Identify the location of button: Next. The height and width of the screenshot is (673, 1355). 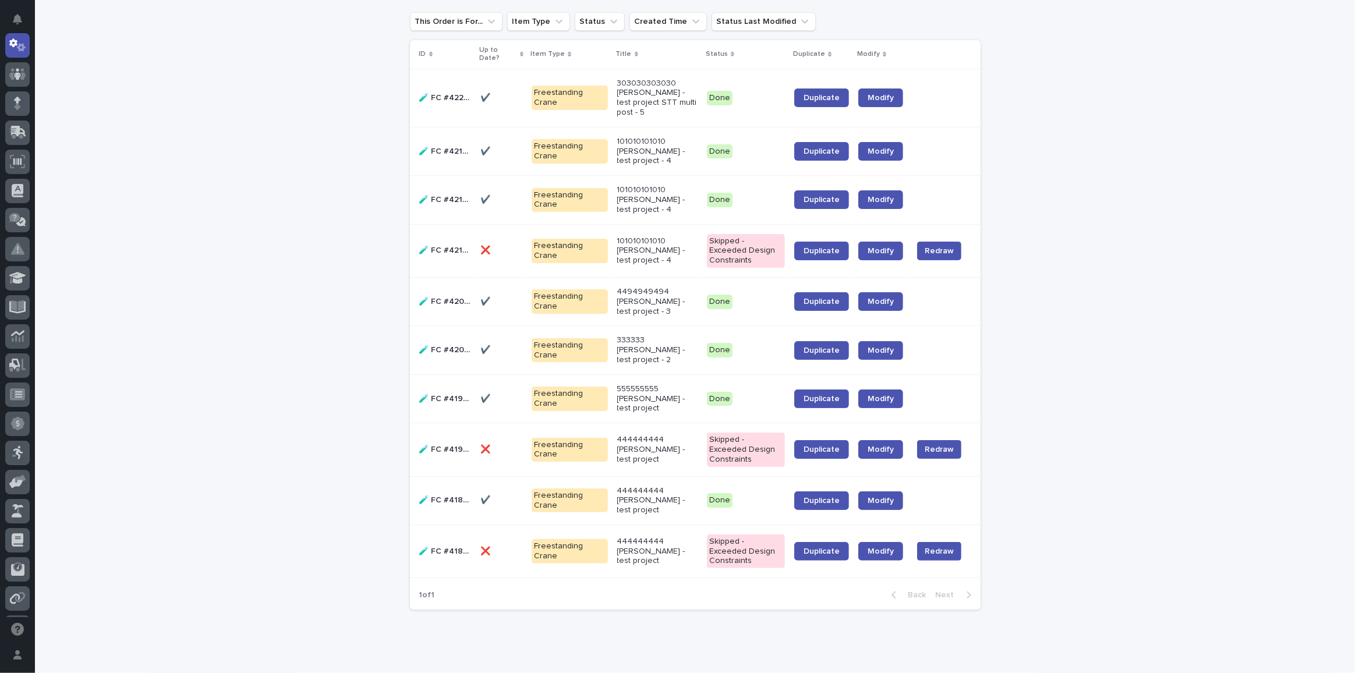
(956, 595).